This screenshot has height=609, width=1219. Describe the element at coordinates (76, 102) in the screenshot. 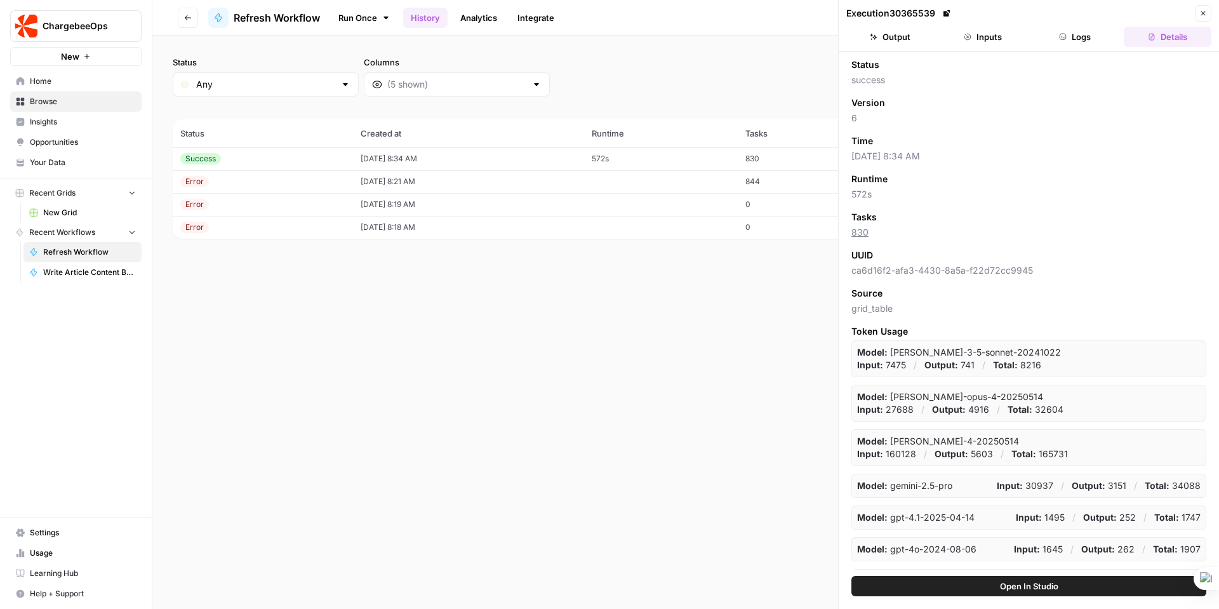

I see `a: Browse` at that location.